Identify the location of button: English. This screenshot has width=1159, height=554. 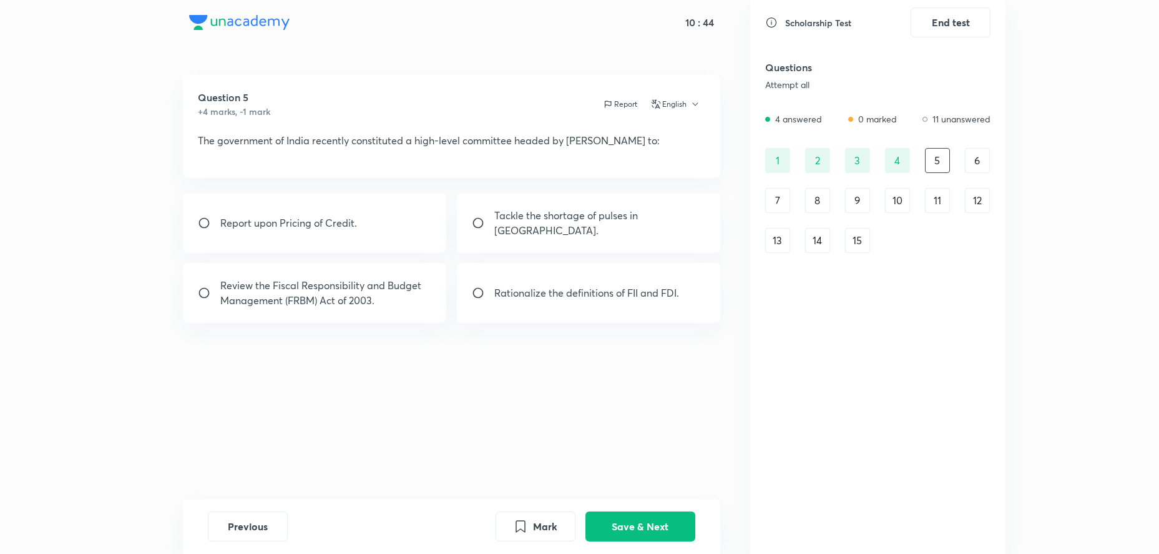
(674, 104).